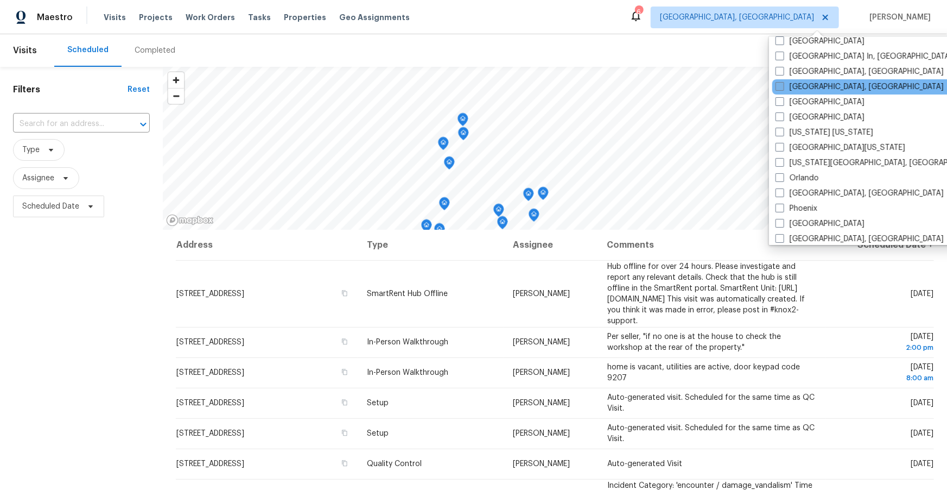  I want to click on span: Auto-generated Visit, so click(645, 464).